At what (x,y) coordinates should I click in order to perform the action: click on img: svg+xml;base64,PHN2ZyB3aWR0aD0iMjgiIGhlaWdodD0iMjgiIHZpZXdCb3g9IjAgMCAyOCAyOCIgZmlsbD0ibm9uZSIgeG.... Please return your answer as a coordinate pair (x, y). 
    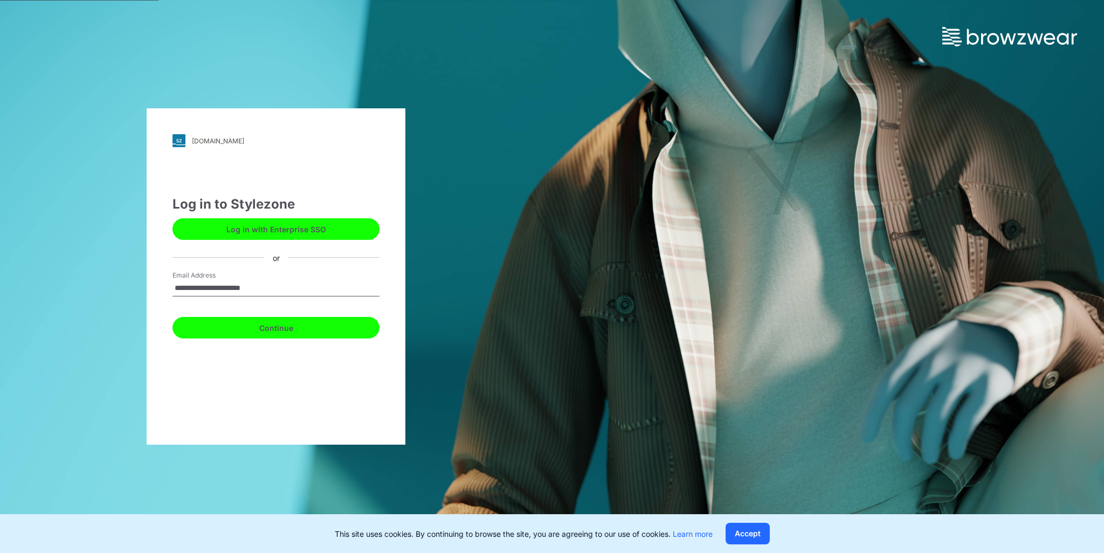
    Looking at the image, I should click on (179, 141).